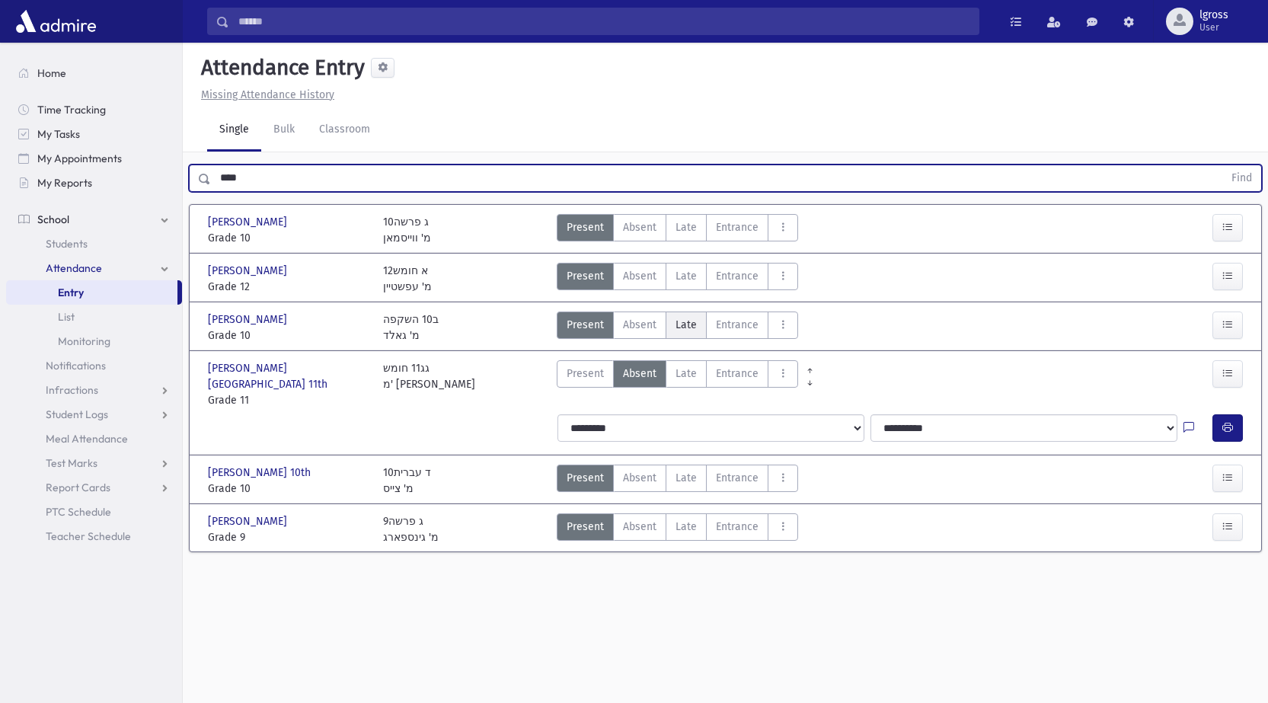 The image size is (1268, 703). I want to click on span: Grade 12, so click(288, 286).